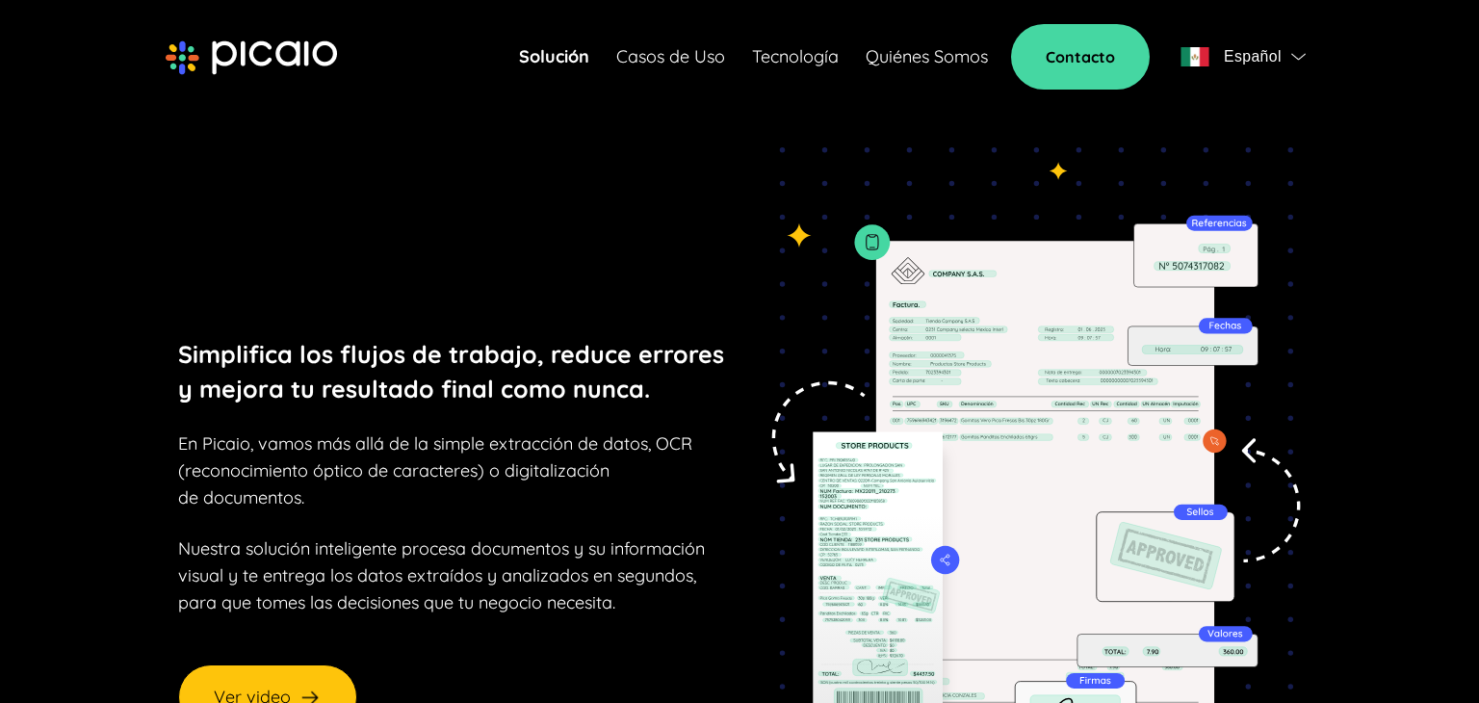 The height and width of the screenshot is (703, 1479). I want to click on button: flagEspañolflag, so click(1243, 57).